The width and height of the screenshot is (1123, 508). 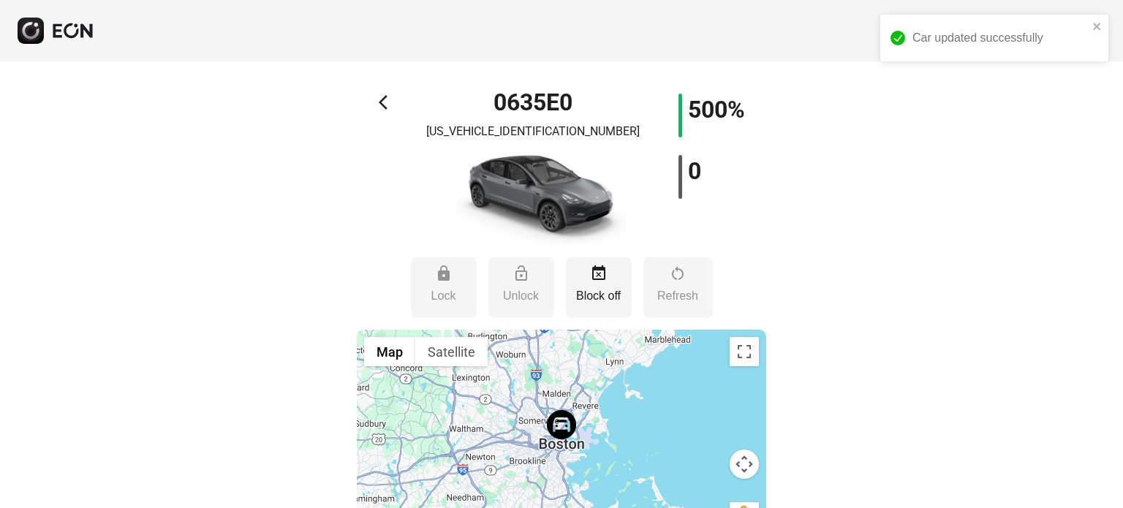 What do you see at coordinates (599, 273) in the screenshot?
I see `span: event_busy` at bounding box center [599, 273].